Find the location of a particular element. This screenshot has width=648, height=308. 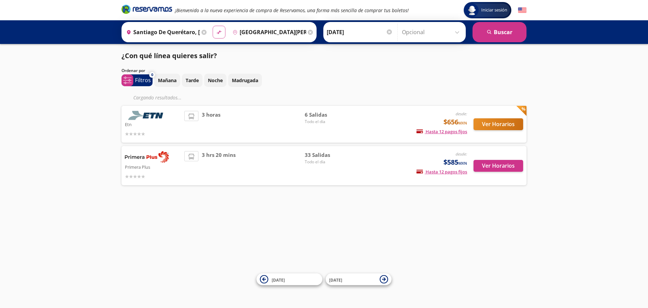

button: Tarde is located at coordinates (192, 80).